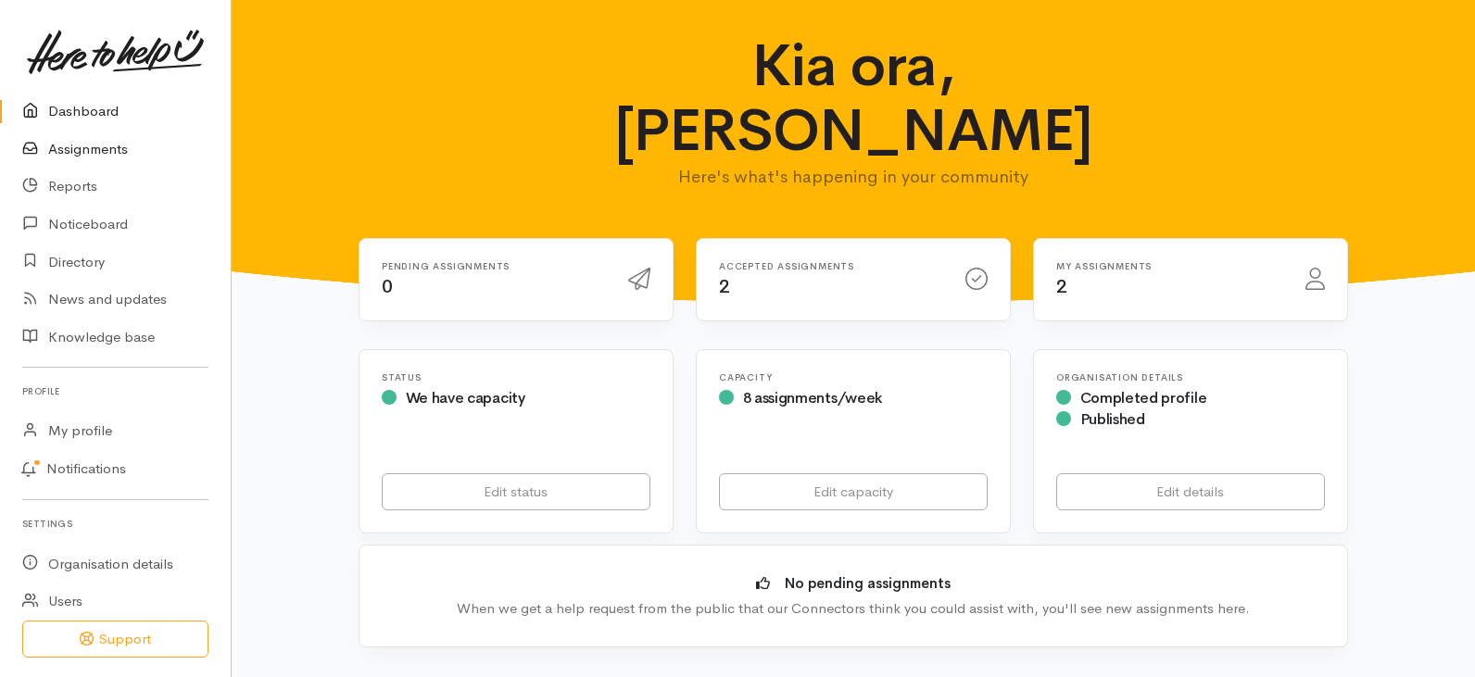 The width and height of the screenshot is (1475, 677). What do you see at coordinates (1190, 492) in the screenshot?
I see `a: Edit details` at bounding box center [1190, 492].